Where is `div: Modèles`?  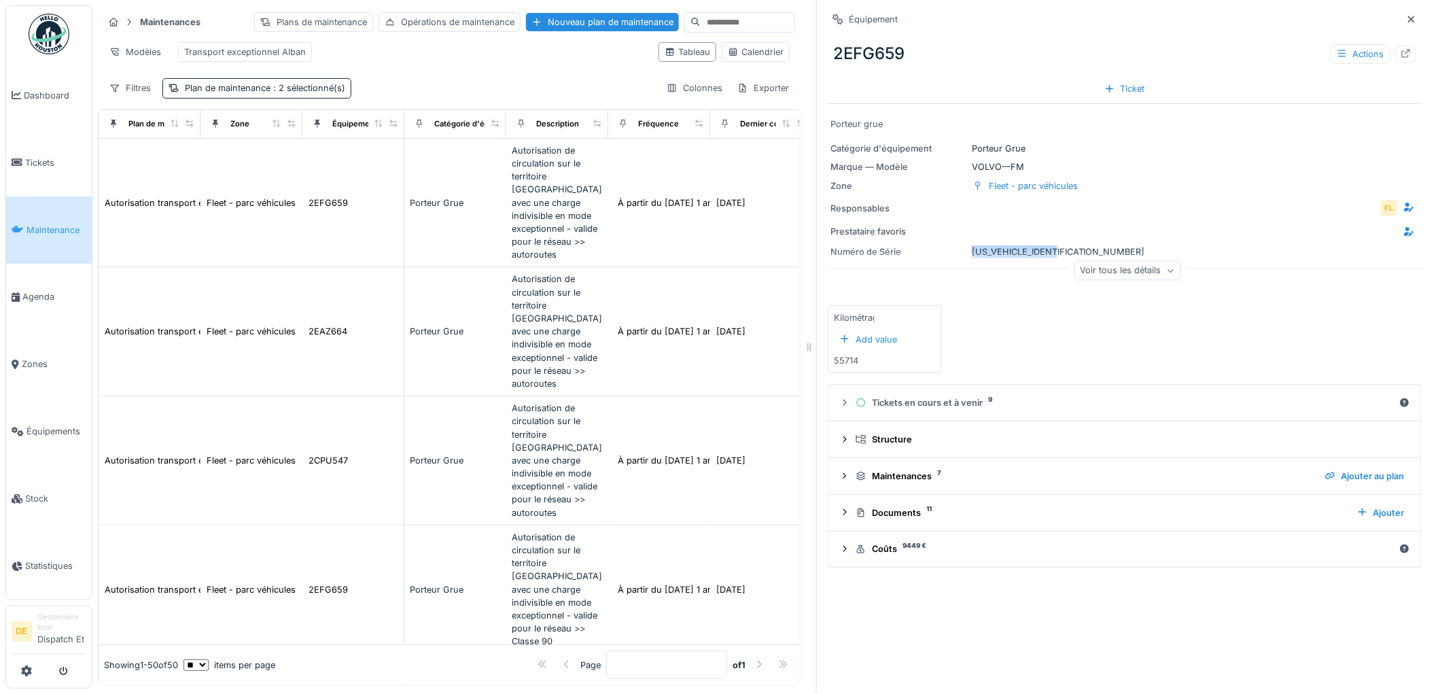
div: Modèles is located at coordinates (135, 52).